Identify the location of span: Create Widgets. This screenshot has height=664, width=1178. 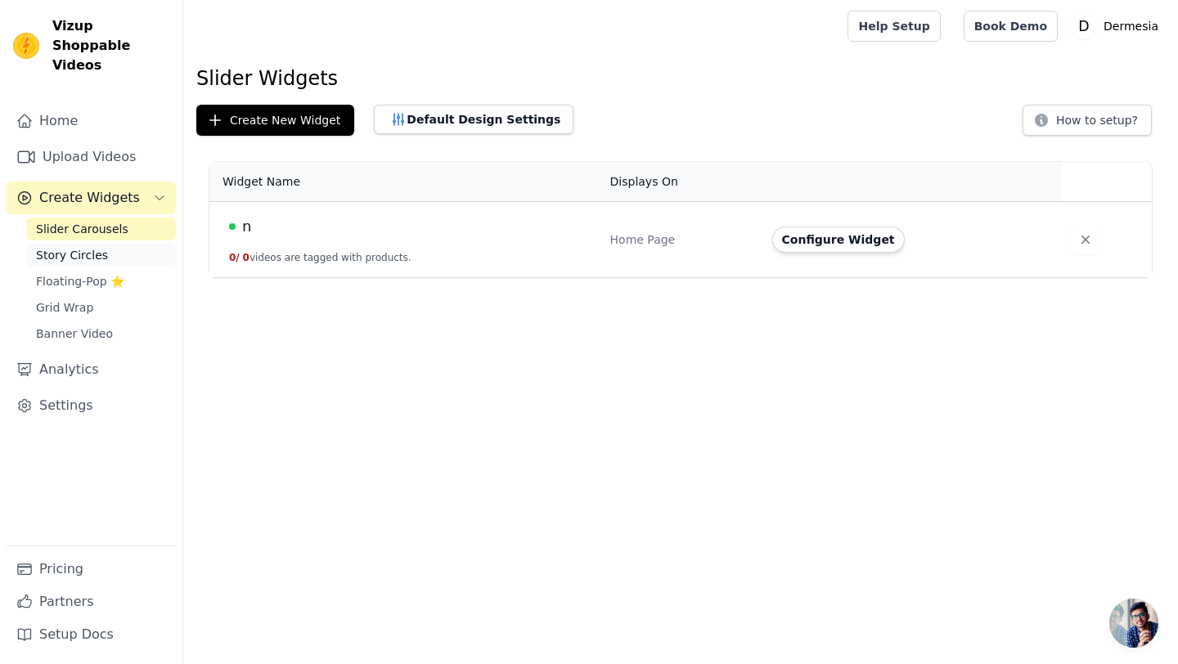
(89, 198).